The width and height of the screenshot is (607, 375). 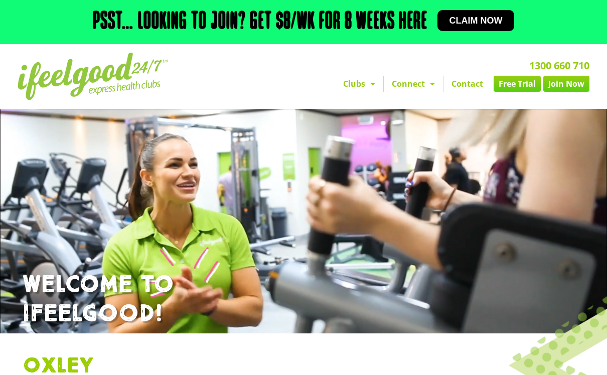 What do you see at coordinates (566, 84) in the screenshot?
I see `a: Join Now` at bounding box center [566, 84].